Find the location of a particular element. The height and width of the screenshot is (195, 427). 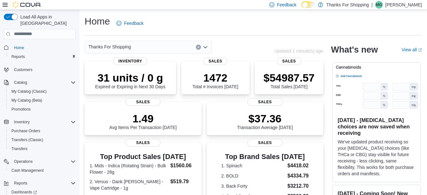

h1: Home is located at coordinates (97, 21).